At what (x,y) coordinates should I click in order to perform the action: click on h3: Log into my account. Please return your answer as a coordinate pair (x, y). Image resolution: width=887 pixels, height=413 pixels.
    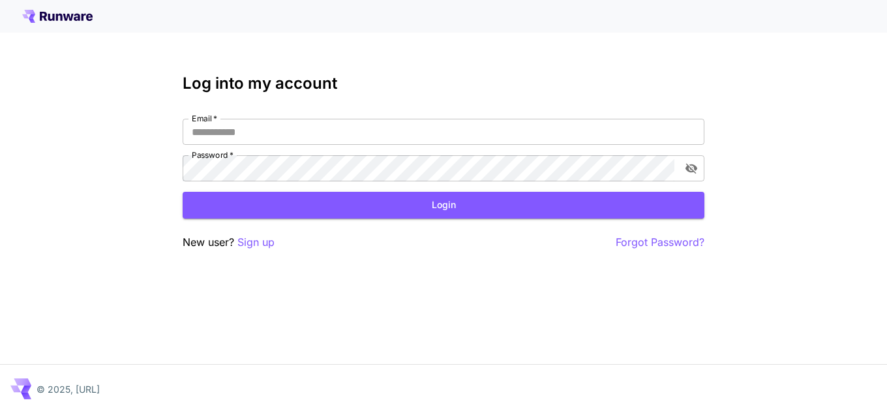
    Looking at the image, I should click on (443, 83).